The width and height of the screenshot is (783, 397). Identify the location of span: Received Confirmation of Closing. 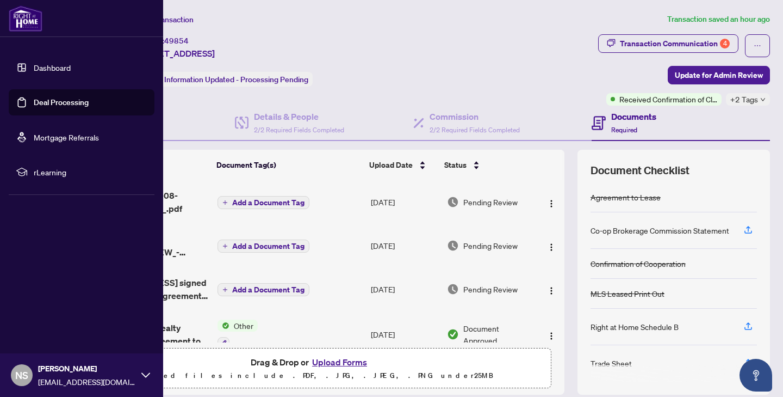
(669, 99).